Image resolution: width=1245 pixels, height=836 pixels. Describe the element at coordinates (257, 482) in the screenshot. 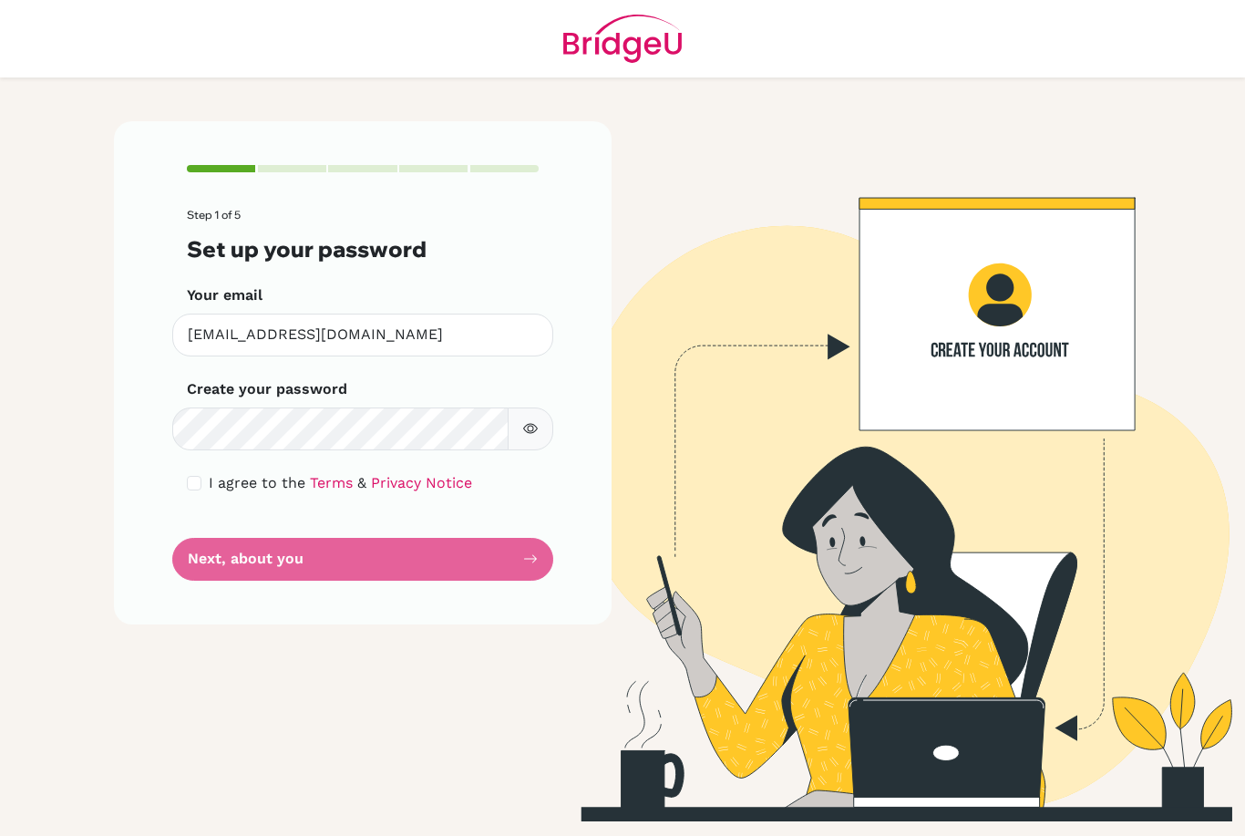

I see `span: I agree to the` at that location.